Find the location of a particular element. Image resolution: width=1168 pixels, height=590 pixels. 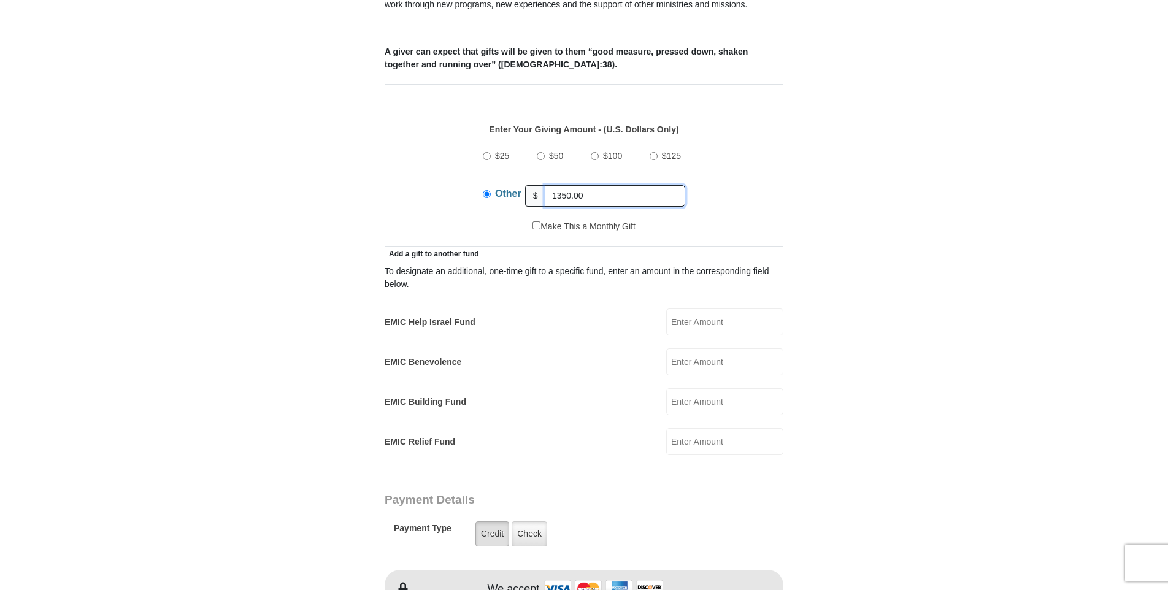

h5: Payment Type is located at coordinates (423, 531).